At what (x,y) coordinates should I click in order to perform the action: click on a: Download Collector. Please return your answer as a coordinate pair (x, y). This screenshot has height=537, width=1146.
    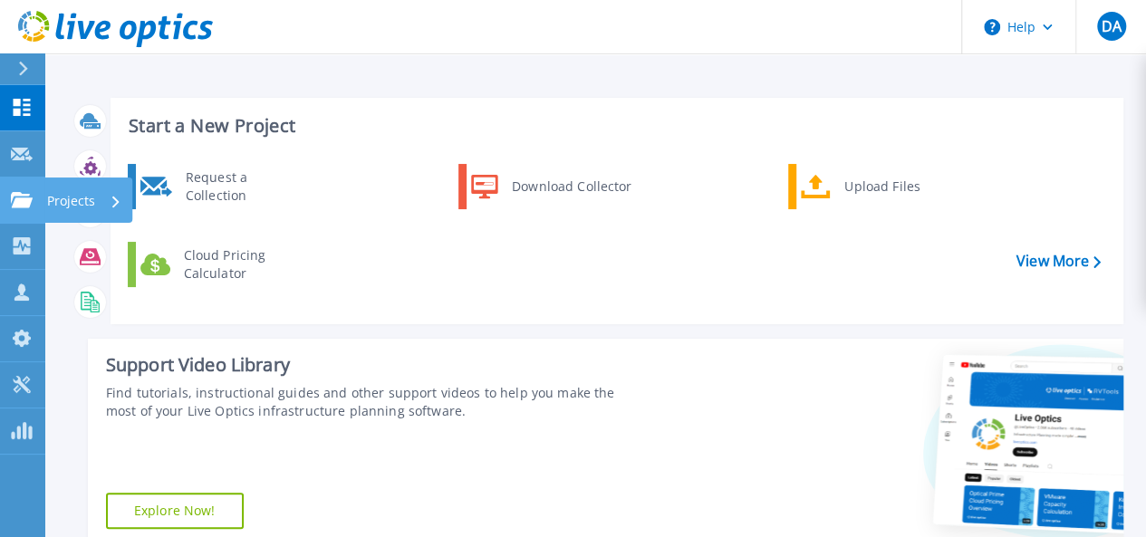
    Looking at the image, I should click on (551, 187).